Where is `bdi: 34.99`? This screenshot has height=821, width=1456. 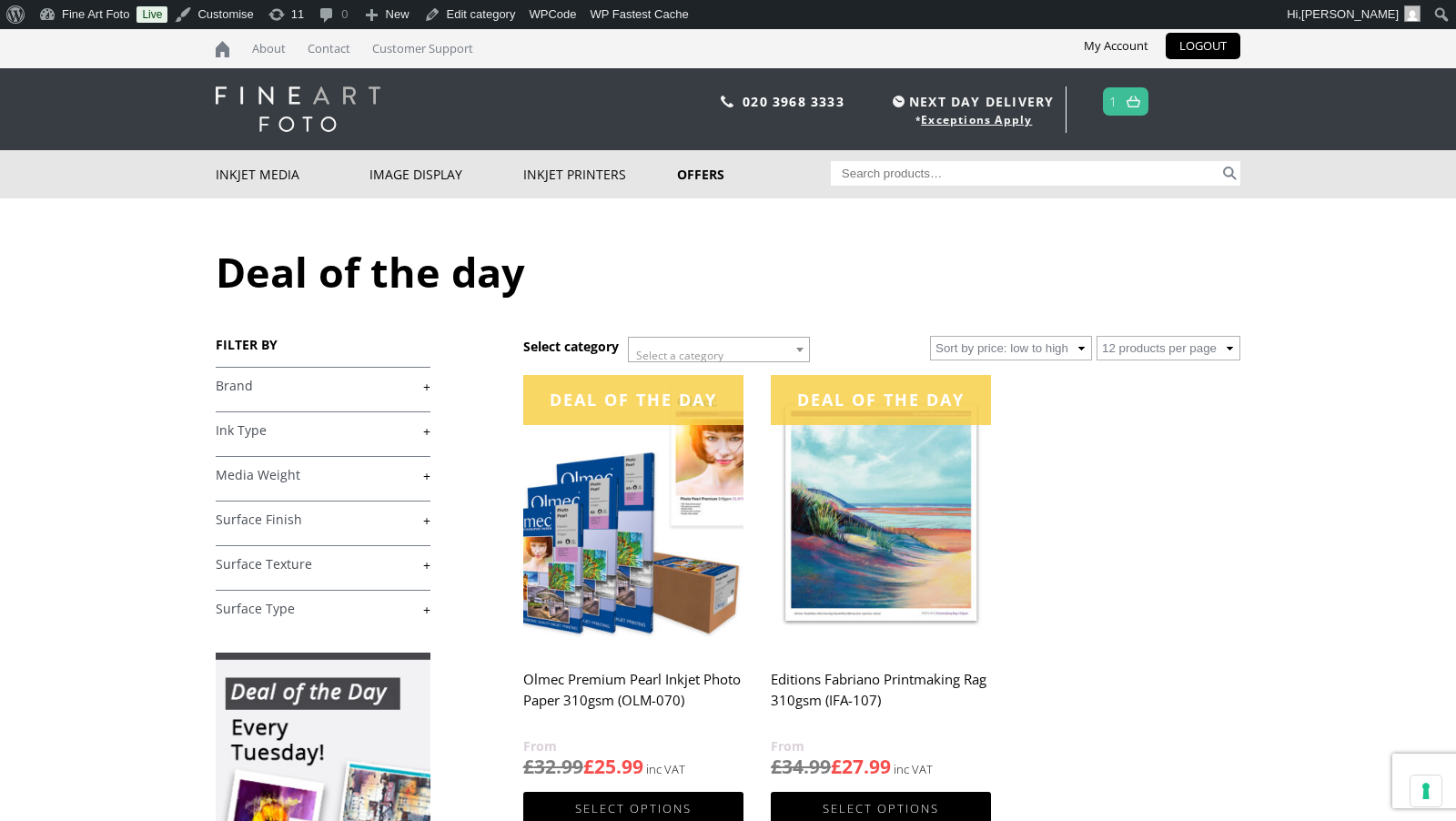 bdi: 34.99 is located at coordinates (801, 766).